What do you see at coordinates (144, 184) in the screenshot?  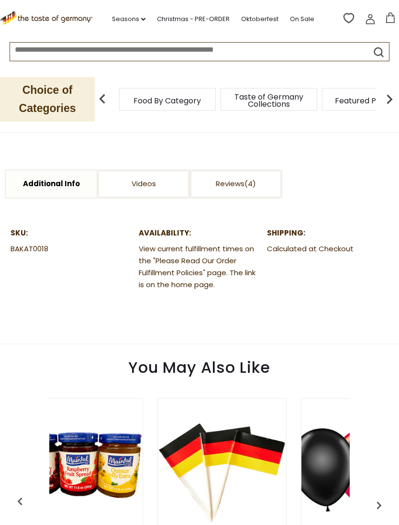 I see `a: Videos` at bounding box center [144, 184].